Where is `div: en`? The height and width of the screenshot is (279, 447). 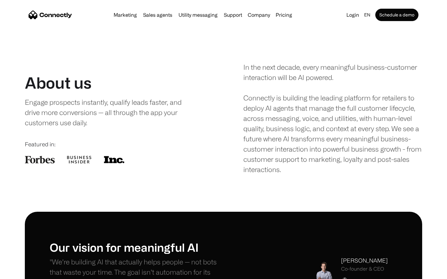 div: en is located at coordinates (367, 15).